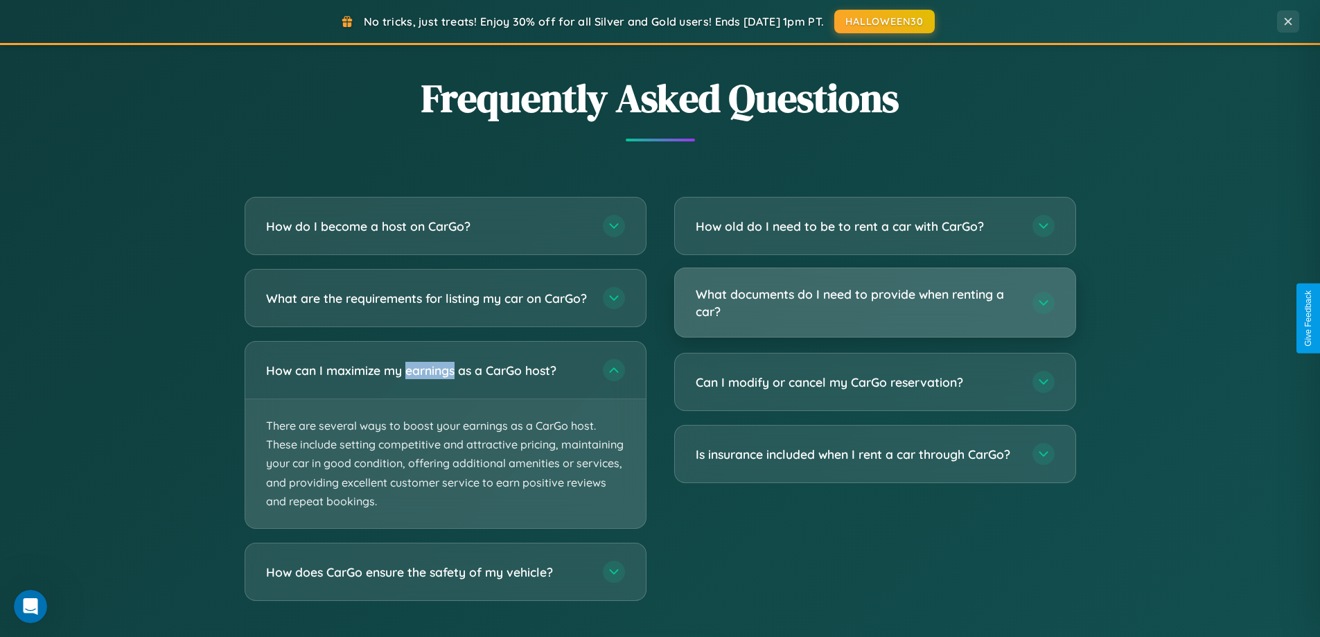  What do you see at coordinates (1308, 318) in the screenshot?
I see `div: Give Feedback` at bounding box center [1308, 318].